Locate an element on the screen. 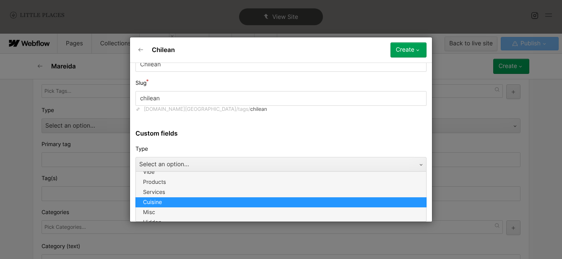 The width and height of the screenshot is (562, 259). h4: Custom fields is located at coordinates (281, 133).